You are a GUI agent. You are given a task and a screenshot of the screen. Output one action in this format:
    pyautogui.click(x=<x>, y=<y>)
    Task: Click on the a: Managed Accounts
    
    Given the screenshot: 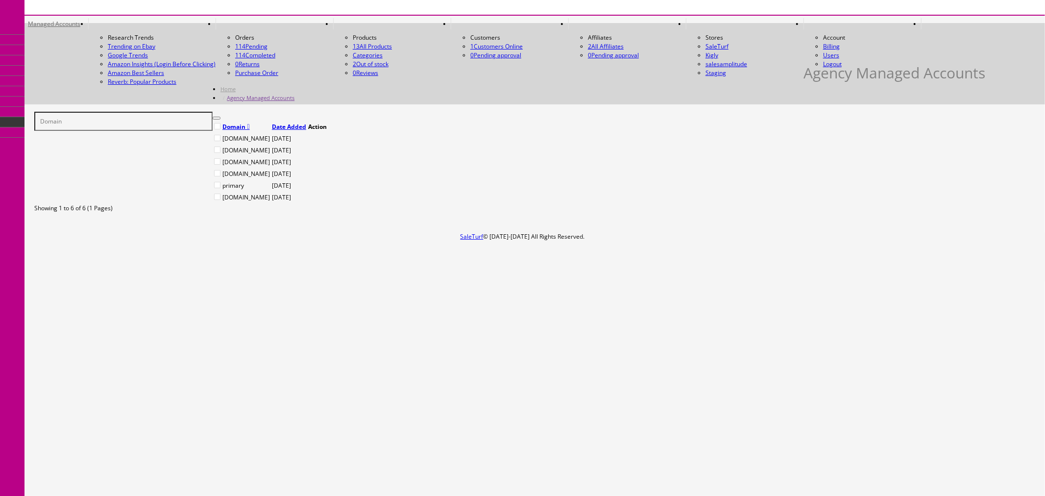 What is the action you would take?
    pyautogui.click(x=54, y=24)
    